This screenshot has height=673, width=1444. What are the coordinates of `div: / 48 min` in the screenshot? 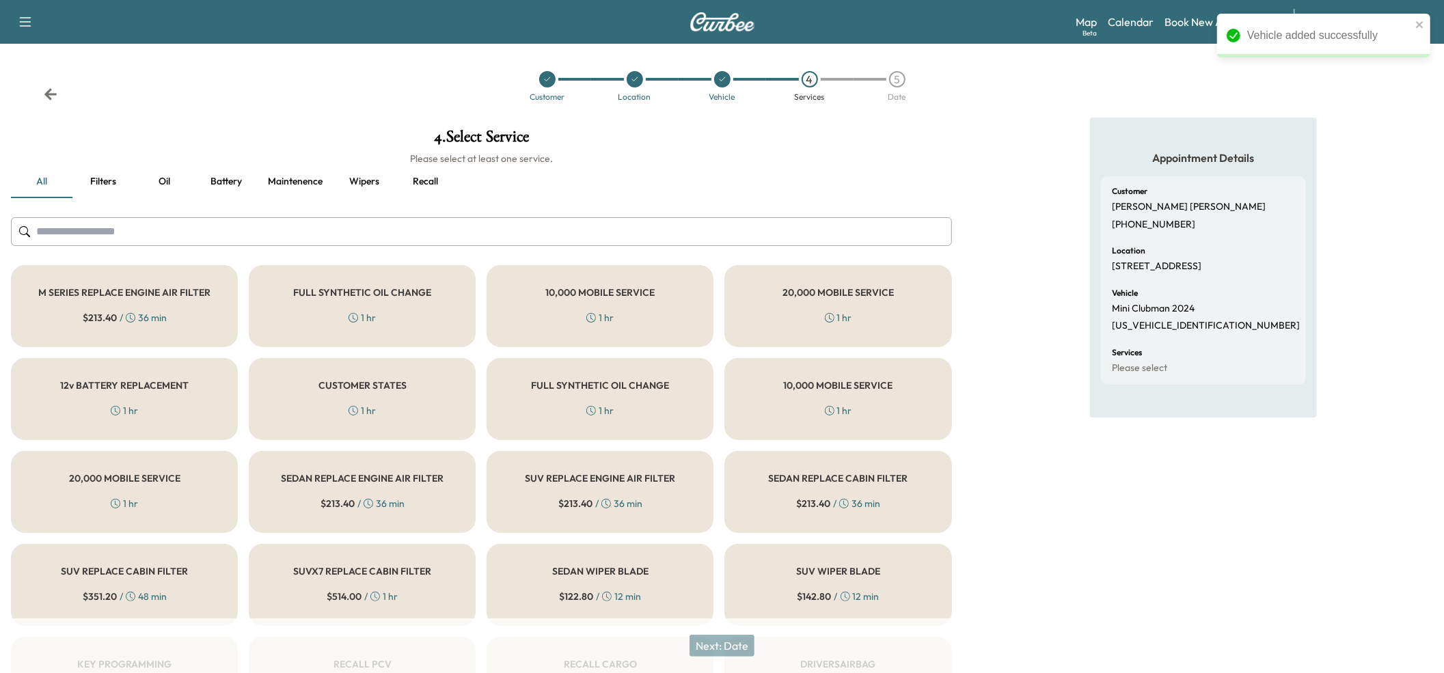 It's located at (124, 597).